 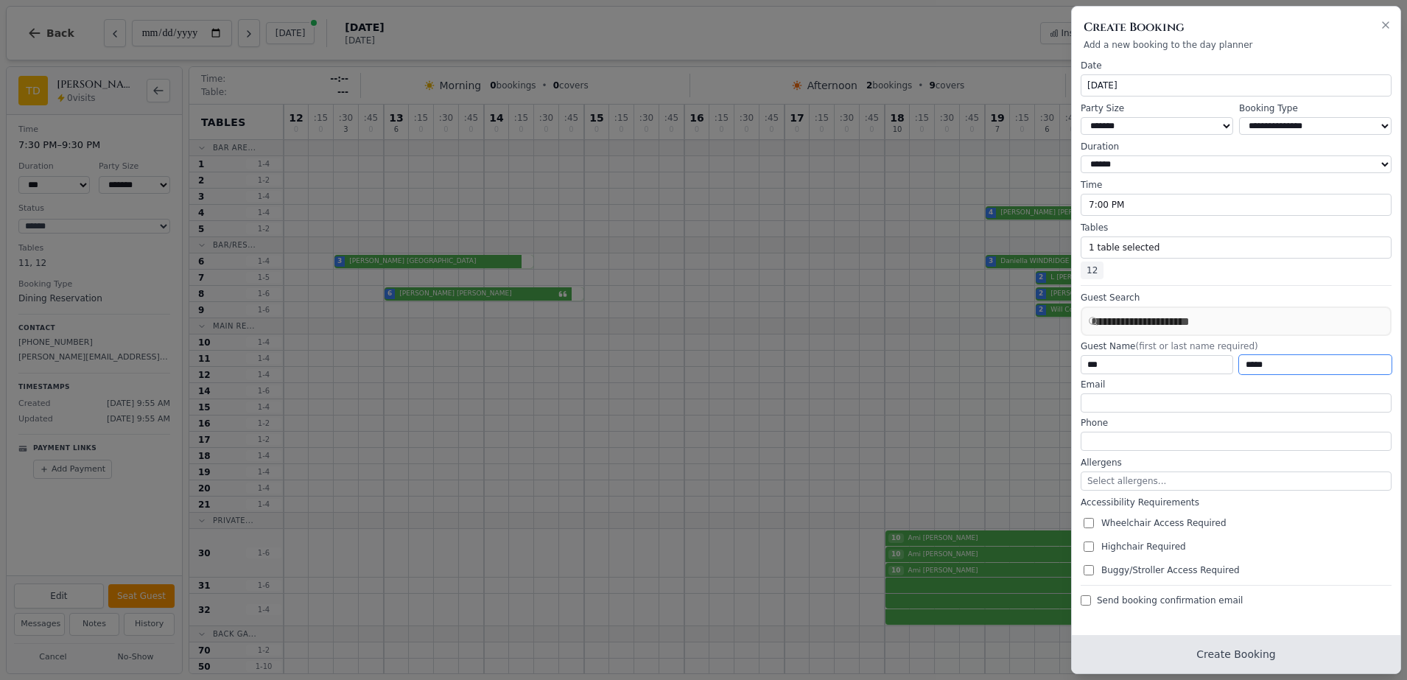 I want to click on input: Highchair Required, so click(x=1089, y=547).